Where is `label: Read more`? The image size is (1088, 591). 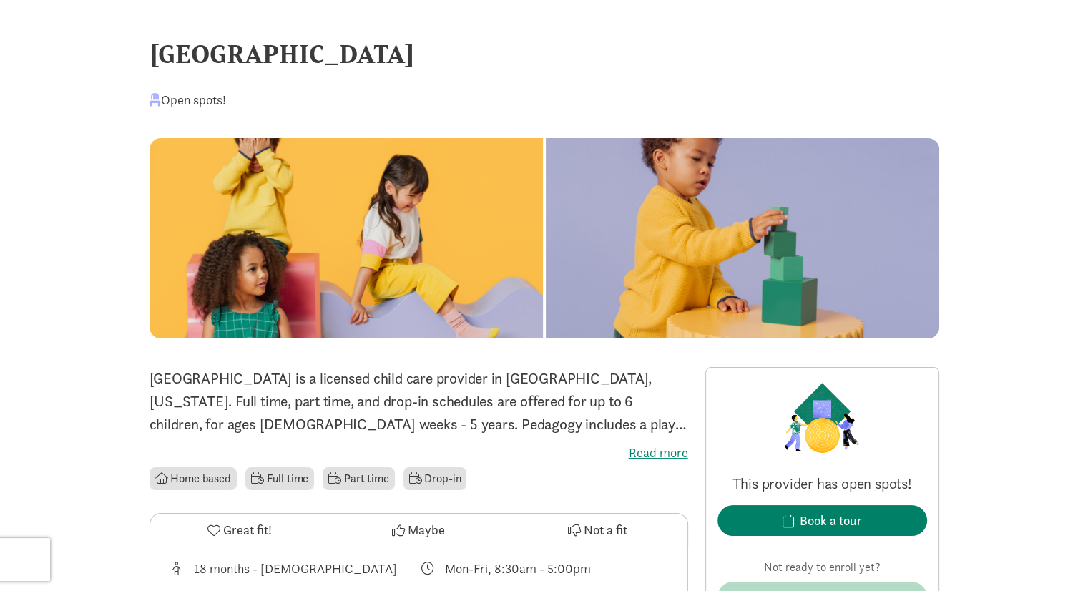
label: Read more is located at coordinates (419, 453).